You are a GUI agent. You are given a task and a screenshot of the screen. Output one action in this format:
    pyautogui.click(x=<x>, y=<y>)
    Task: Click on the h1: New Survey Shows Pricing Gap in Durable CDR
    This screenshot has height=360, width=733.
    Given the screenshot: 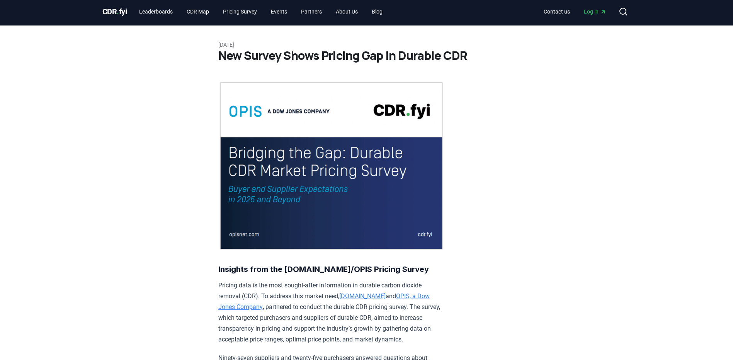 What is the action you would take?
    pyautogui.click(x=367, y=56)
    